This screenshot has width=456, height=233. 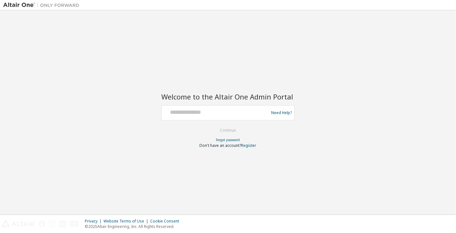 What do you see at coordinates (166, 221) in the screenshot?
I see `div: Cookie Consent` at bounding box center [166, 221].